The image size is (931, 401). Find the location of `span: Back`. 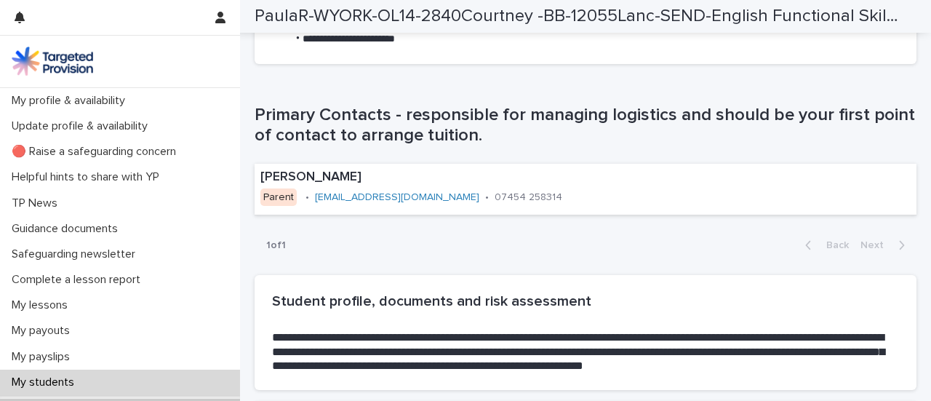

span: Back is located at coordinates (833, 245).